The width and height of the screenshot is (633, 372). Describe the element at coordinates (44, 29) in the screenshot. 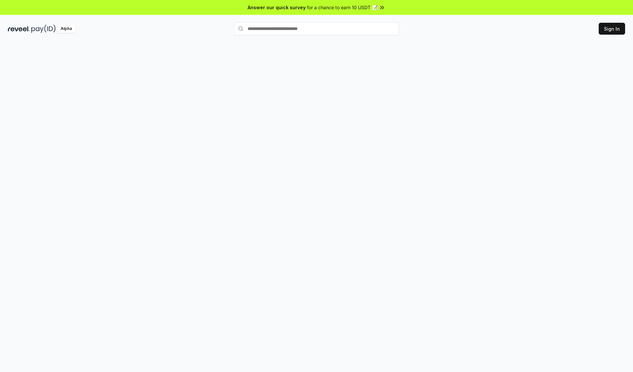

I see `img: pay_id` at that location.